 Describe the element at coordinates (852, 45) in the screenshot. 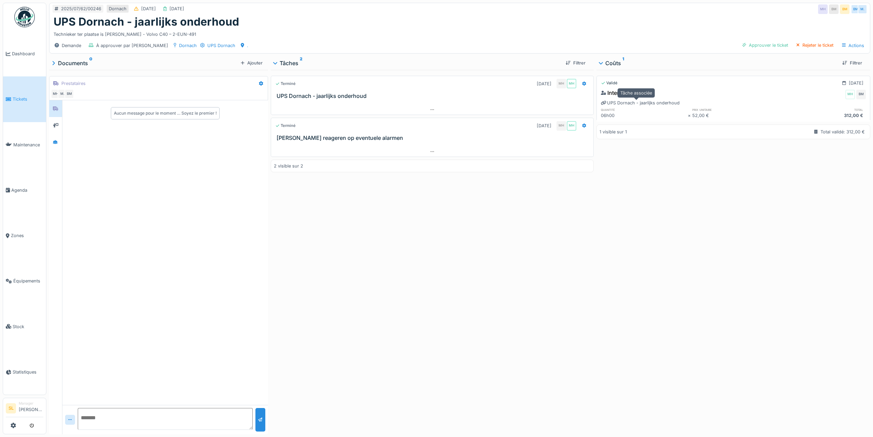

I see `div: Actions` at that location.